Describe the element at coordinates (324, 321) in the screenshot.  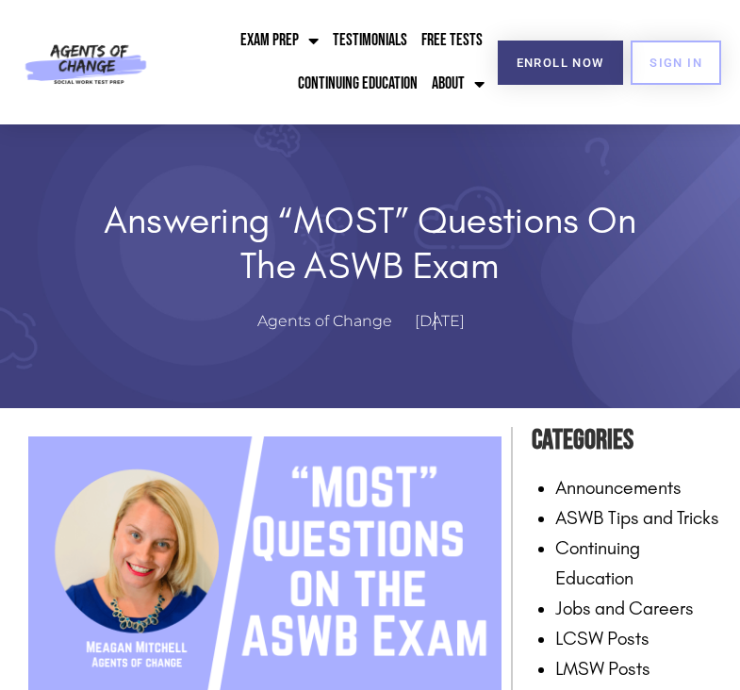
I see `span: Agents of Change` at that location.